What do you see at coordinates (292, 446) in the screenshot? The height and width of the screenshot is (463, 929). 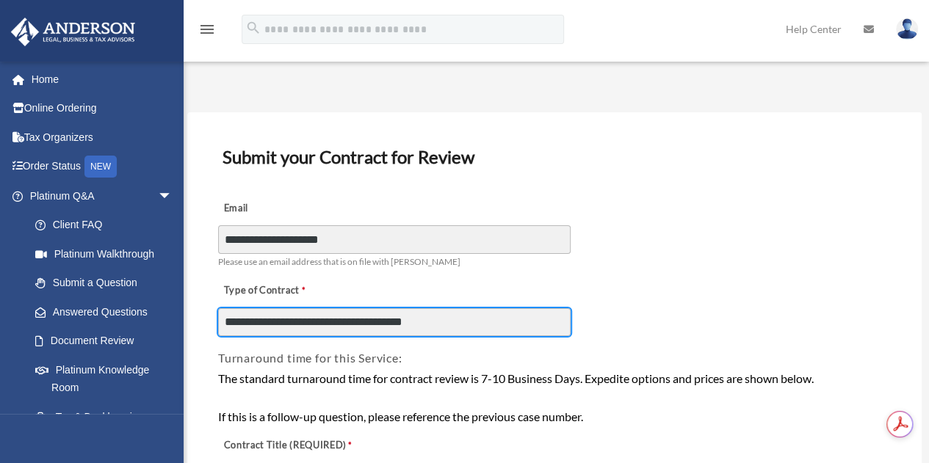 I see `label: Contract Title (REQUIRED)` at bounding box center [292, 446].